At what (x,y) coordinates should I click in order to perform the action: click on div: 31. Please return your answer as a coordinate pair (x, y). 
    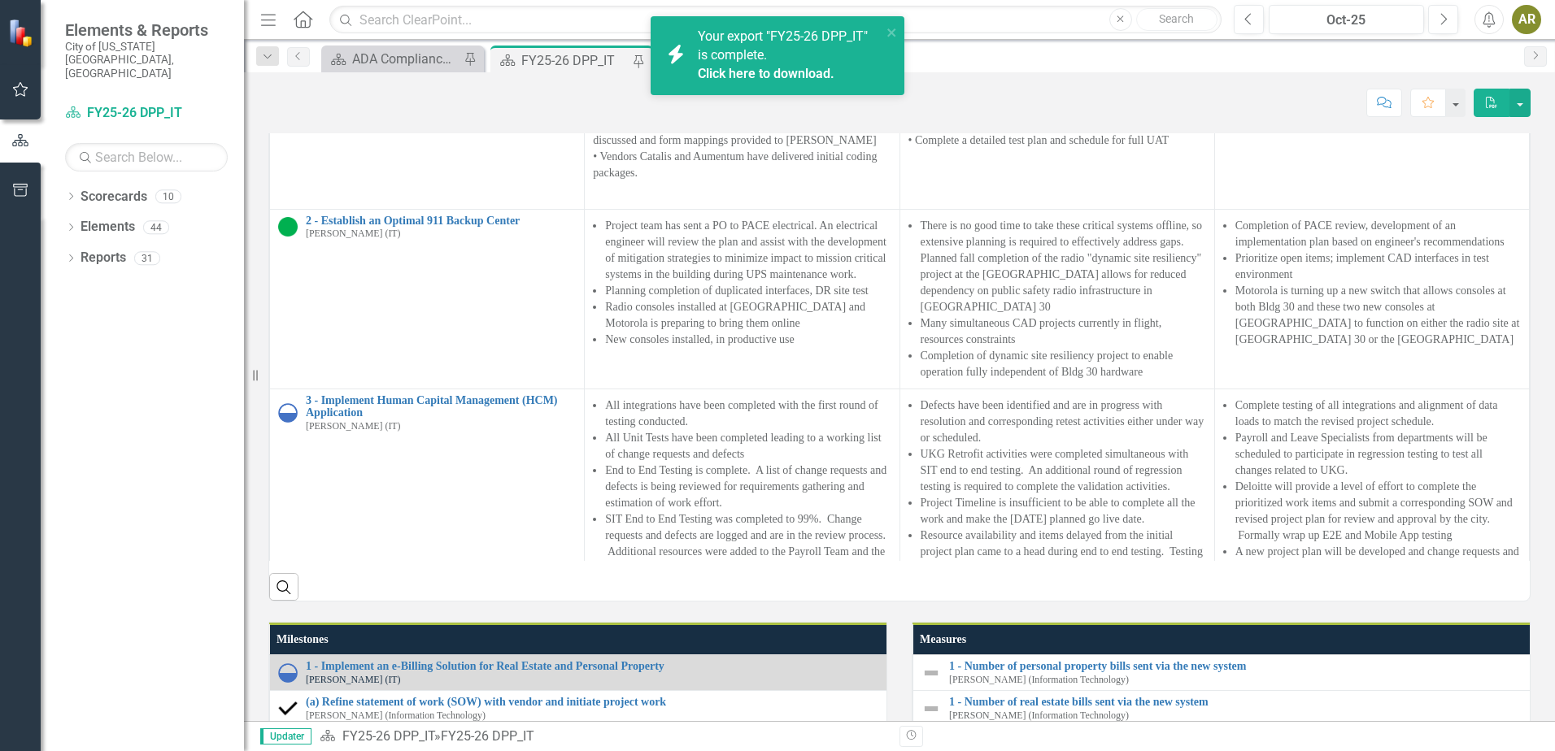
    Looking at the image, I should click on (147, 258).